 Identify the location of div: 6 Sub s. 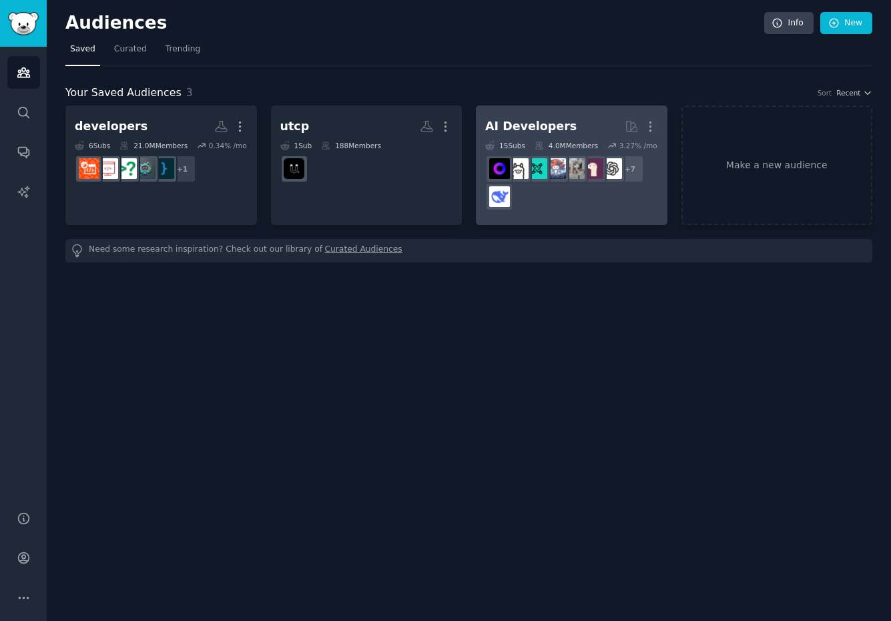
(92, 145).